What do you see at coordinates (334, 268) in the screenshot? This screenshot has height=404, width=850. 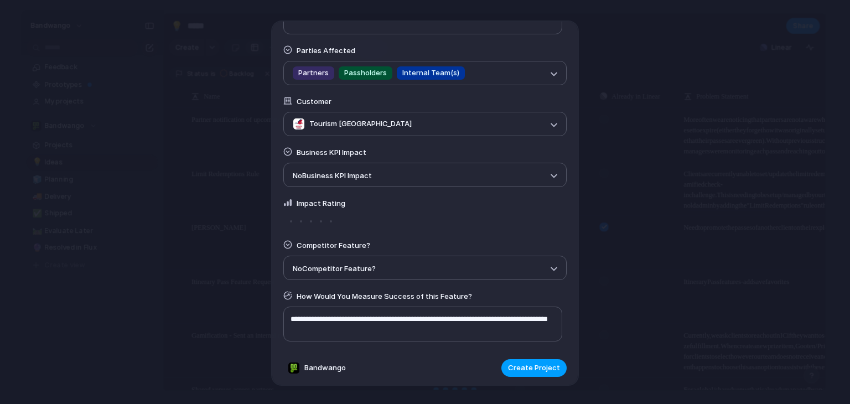 I see `span: No Competitor Feature?` at bounding box center [334, 268].